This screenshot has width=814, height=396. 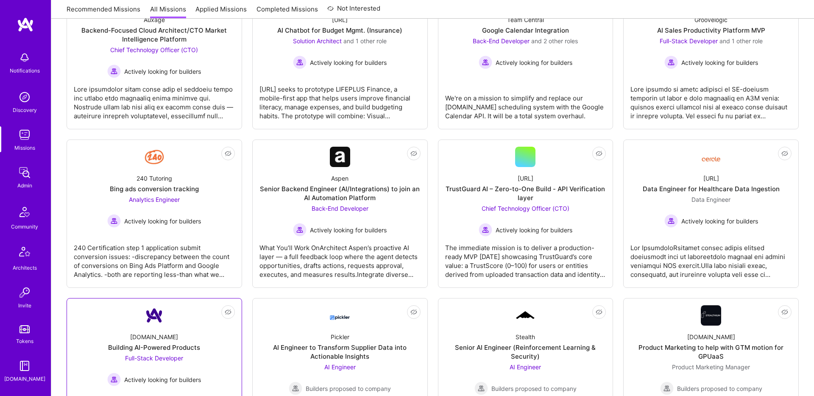 What do you see at coordinates (287, 11) in the screenshot?
I see `a: Completed Missions` at bounding box center [287, 11].